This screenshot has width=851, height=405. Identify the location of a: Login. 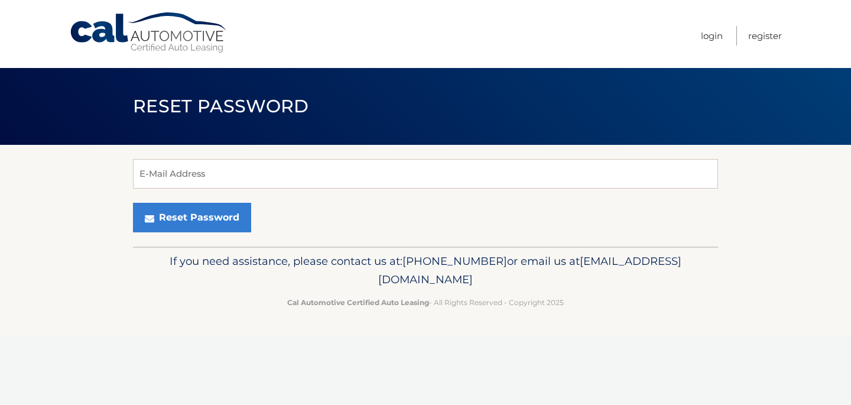
(712, 35).